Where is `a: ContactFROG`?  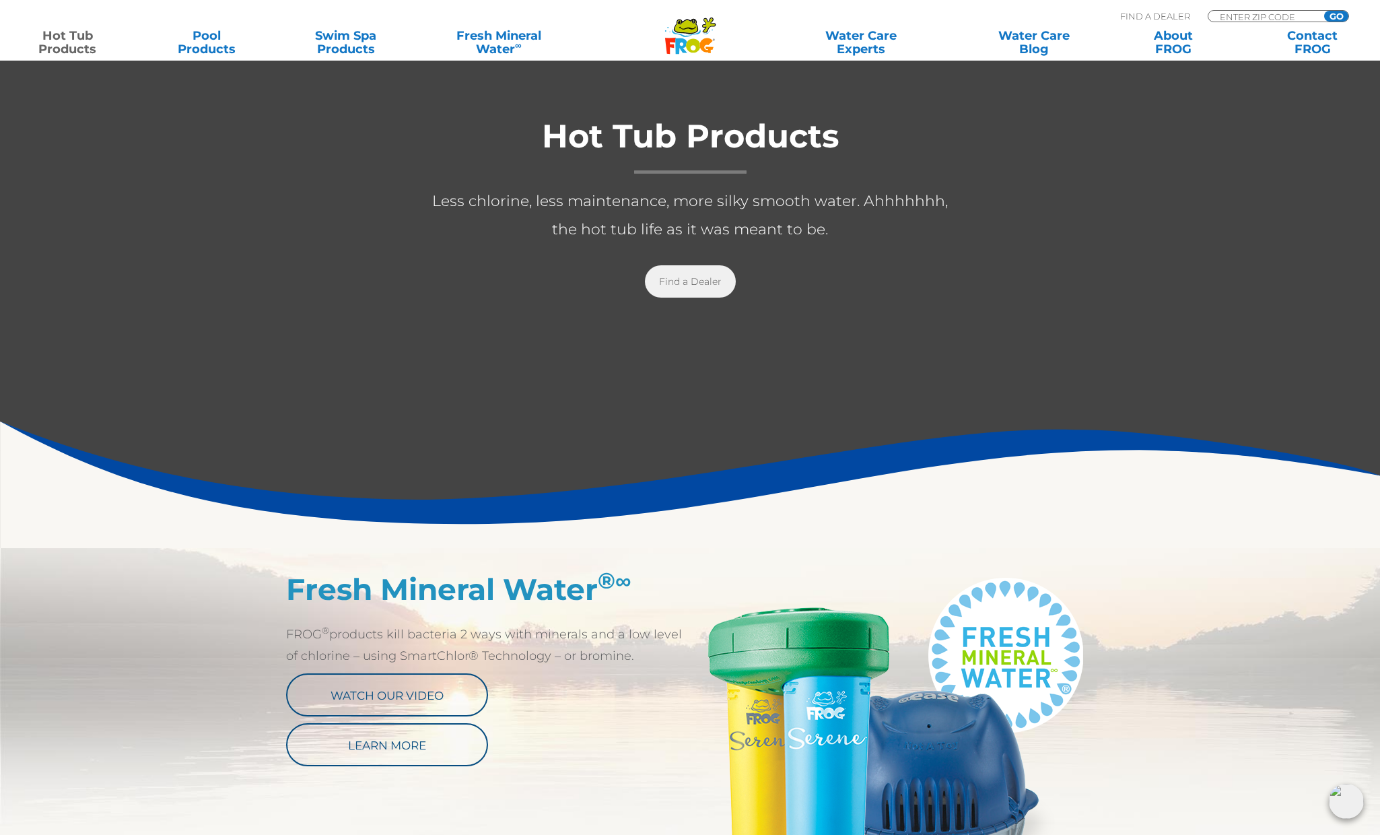
a: ContactFROG is located at coordinates (1312, 42).